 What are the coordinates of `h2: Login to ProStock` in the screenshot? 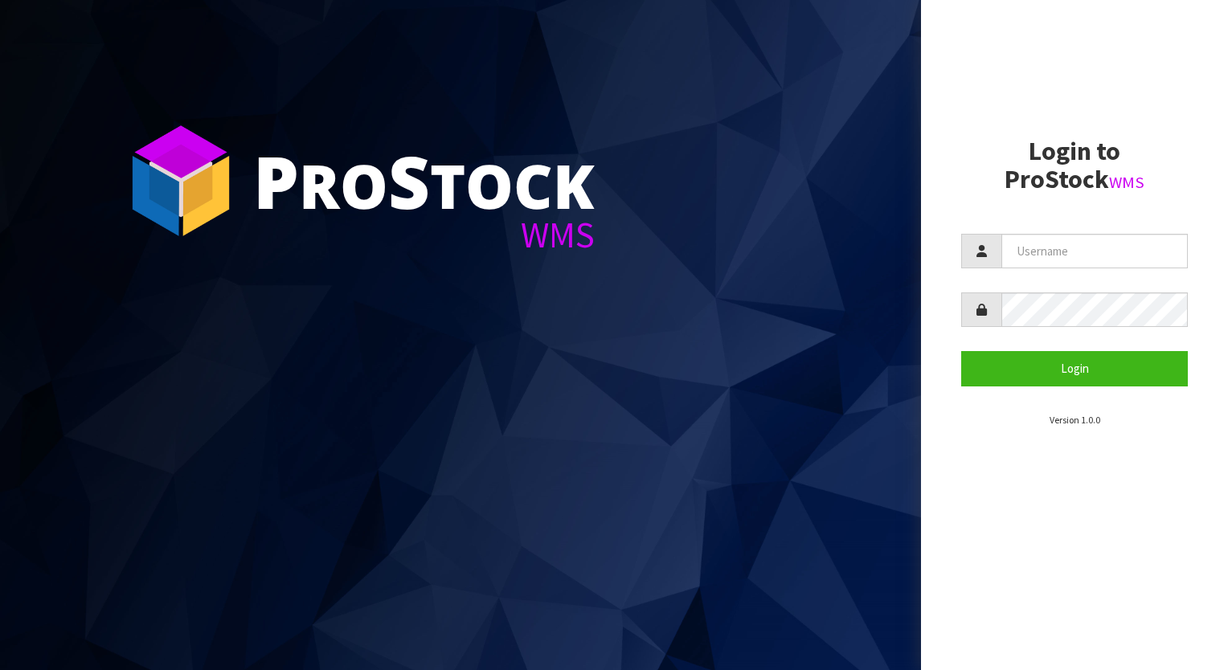 It's located at (1075, 166).